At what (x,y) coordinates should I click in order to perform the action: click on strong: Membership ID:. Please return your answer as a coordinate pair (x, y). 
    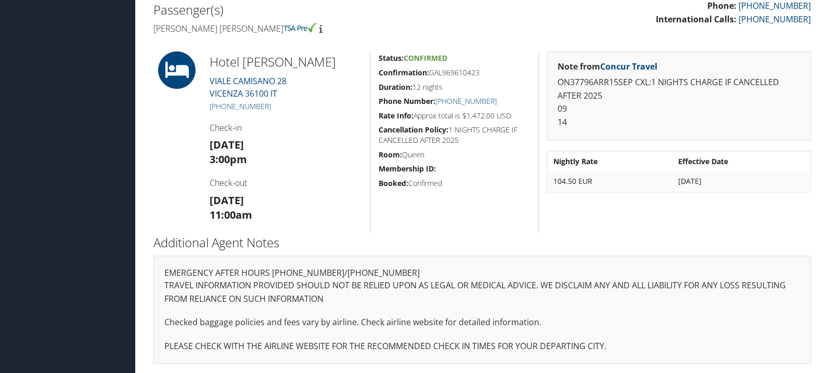
    Looking at the image, I should click on (407, 168).